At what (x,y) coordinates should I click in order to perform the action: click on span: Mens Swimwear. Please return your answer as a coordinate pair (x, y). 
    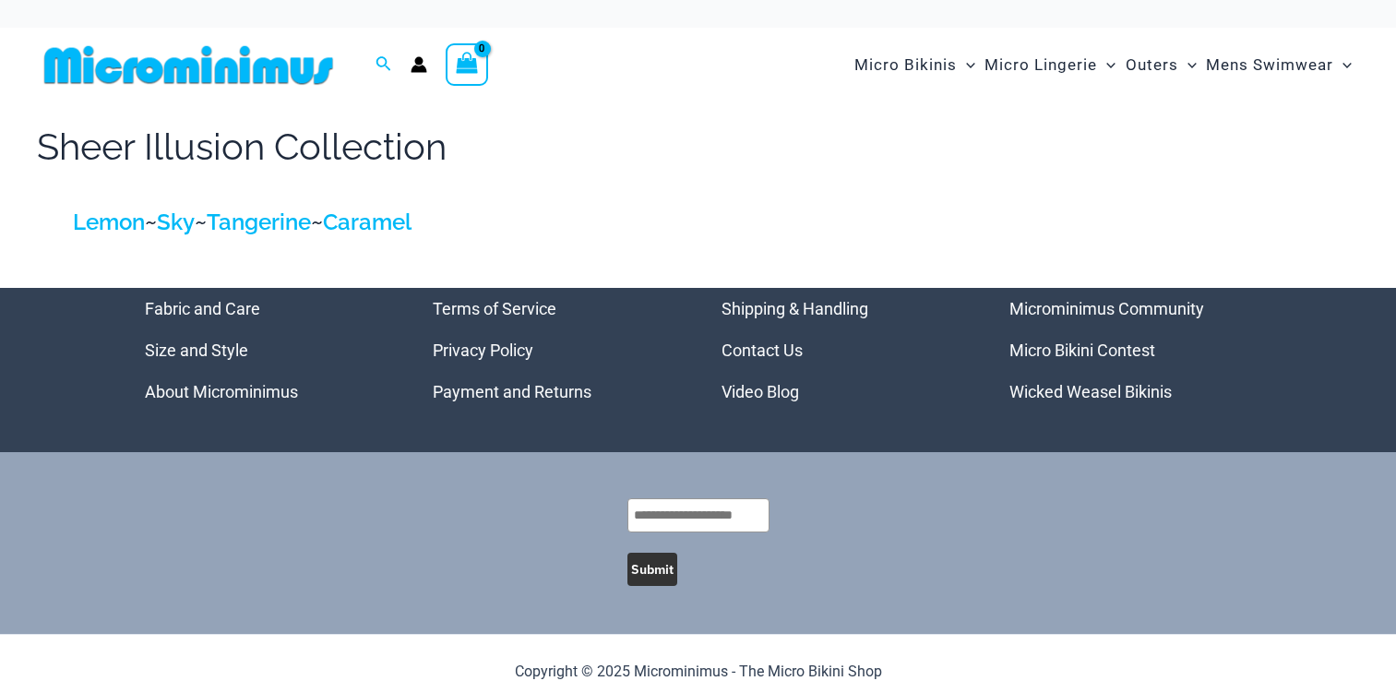
    Looking at the image, I should click on (1270, 65).